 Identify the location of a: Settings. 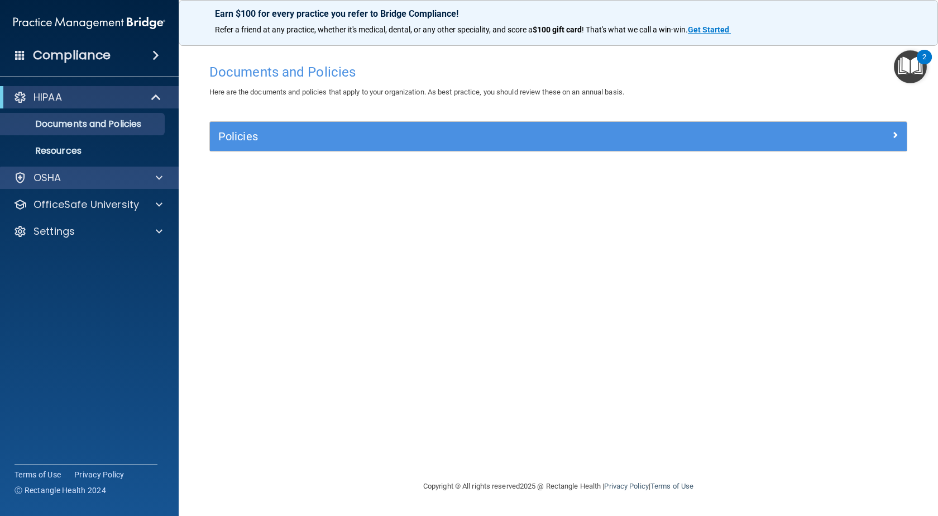
(88, 231).